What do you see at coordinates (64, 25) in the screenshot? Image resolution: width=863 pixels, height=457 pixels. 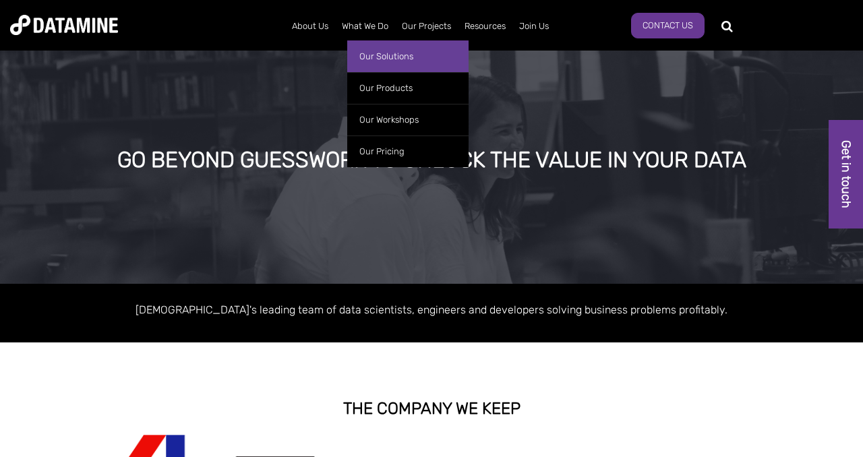 I see `img: Datamine` at bounding box center [64, 25].